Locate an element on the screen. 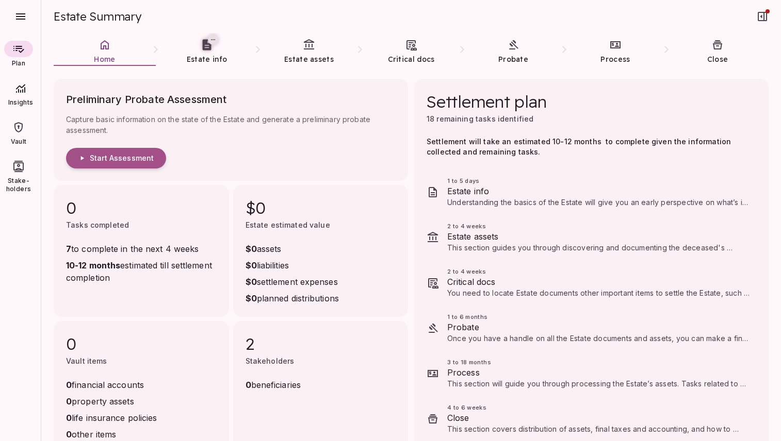 The image size is (781, 441). div: 1 to 5 daysEstate infoUnderstanding the basics of the Estate will give you an early perspective o... is located at coordinates (591, 192).